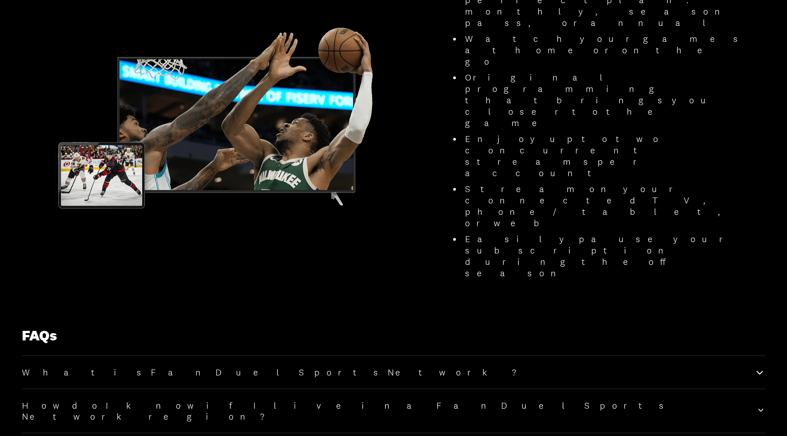 This screenshot has height=436, width=787. I want to click on li: Stream on your connected TV, phone/tablet, or web, so click(604, 206).